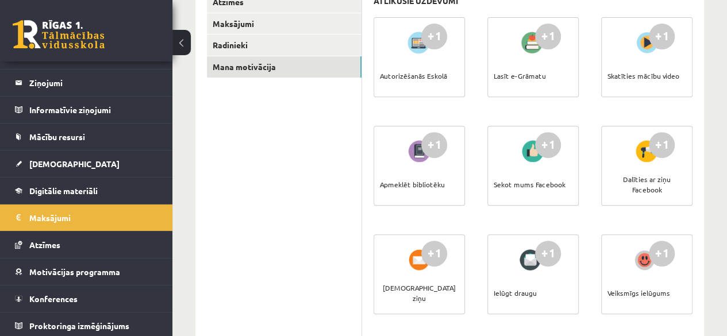 Image resolution: width=727 pixels, height=336 pixels. Describe the element at coordinates (86, 191) in the screenshot. I see `a: Digitālie materiāli` at that location.